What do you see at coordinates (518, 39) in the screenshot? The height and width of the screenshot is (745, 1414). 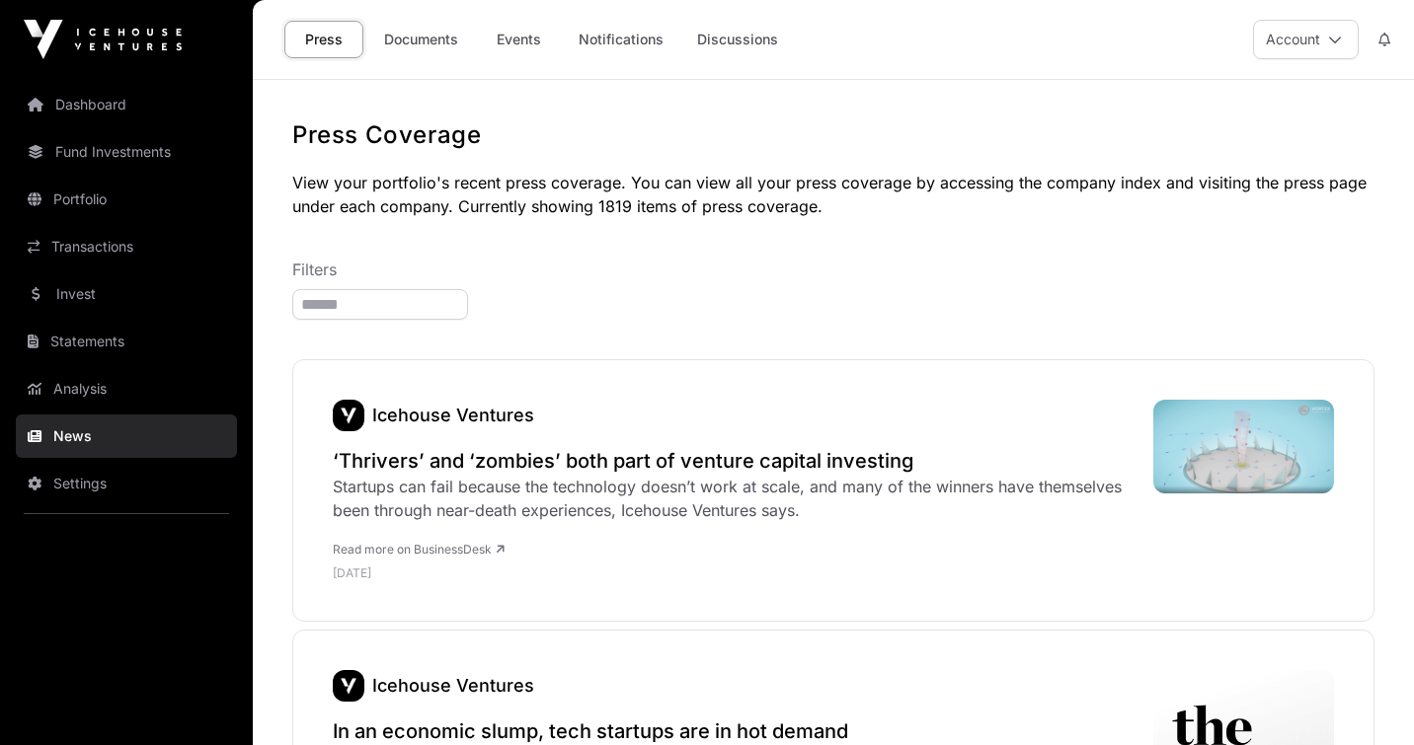 I see `a: Events` at bounding box center [518, 39].